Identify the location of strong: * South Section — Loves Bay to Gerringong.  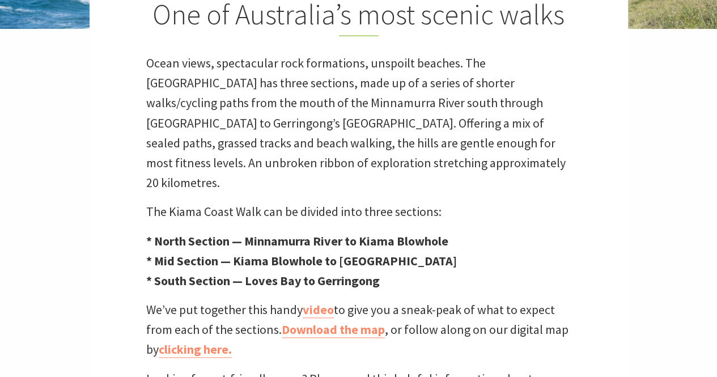
(263, 281).